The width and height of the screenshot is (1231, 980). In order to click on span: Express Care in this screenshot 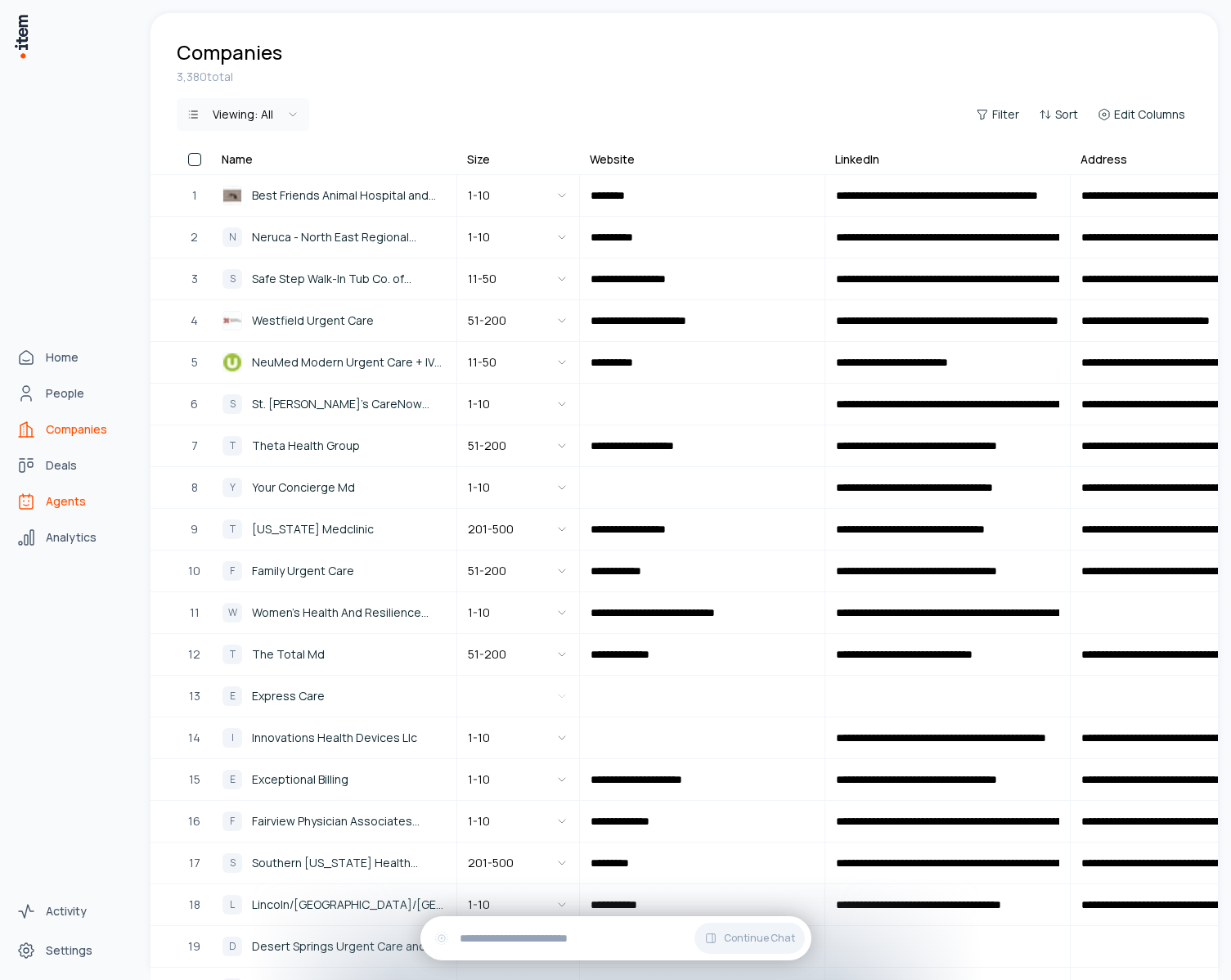, I will do `click(288, 696)`.